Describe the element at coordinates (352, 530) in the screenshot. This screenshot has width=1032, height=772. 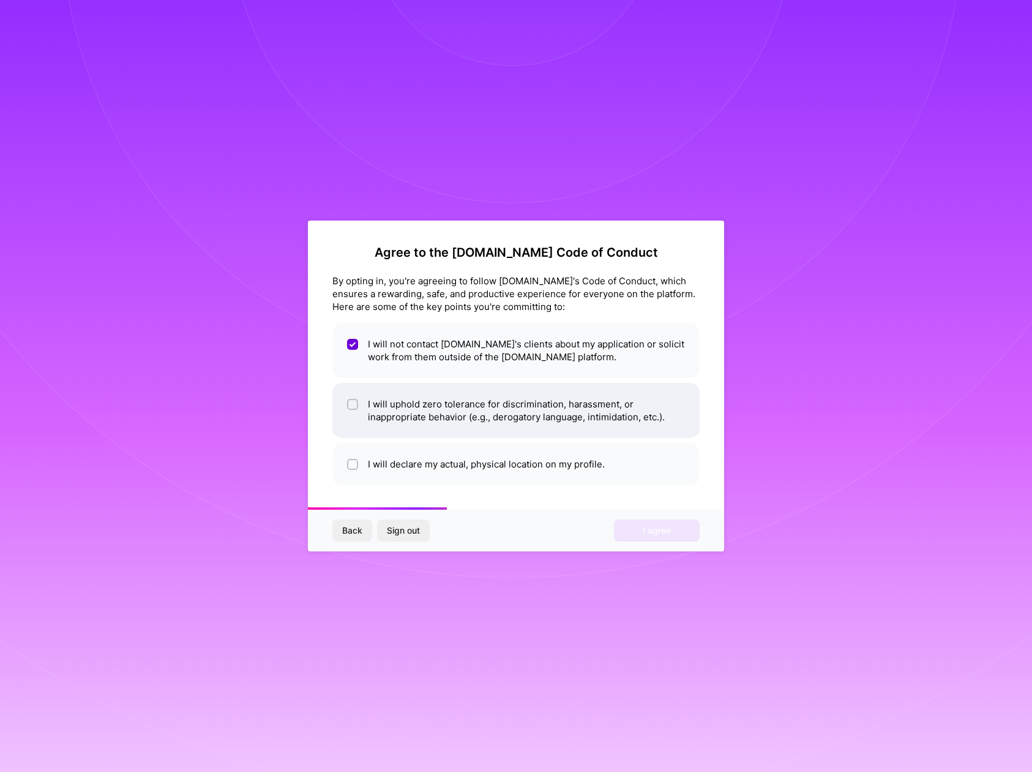
I see `button: Back` at that location.